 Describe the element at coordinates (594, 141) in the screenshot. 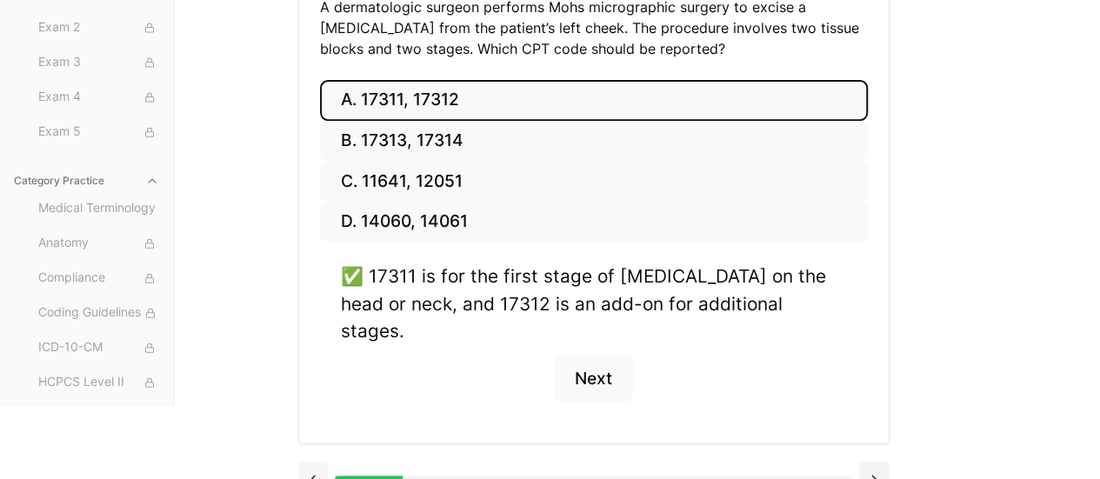

I see `button: B. 17313, 17314` at that location.